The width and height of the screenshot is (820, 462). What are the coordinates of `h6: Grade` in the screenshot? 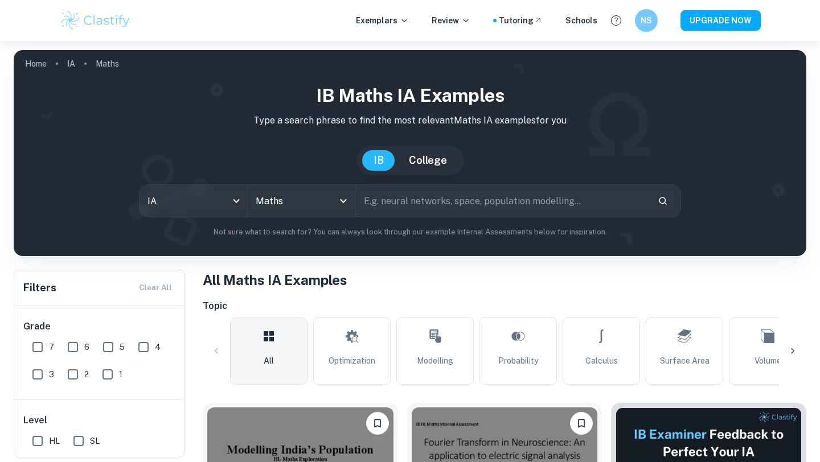 It's located at (100, 327).